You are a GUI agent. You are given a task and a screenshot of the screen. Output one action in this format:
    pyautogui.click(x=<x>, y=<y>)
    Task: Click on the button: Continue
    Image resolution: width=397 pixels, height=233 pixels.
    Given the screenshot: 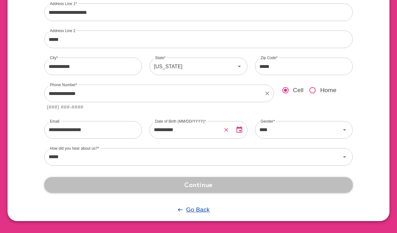 What is the action you would take?
    pyautogui.click(x=198, y=184)
    